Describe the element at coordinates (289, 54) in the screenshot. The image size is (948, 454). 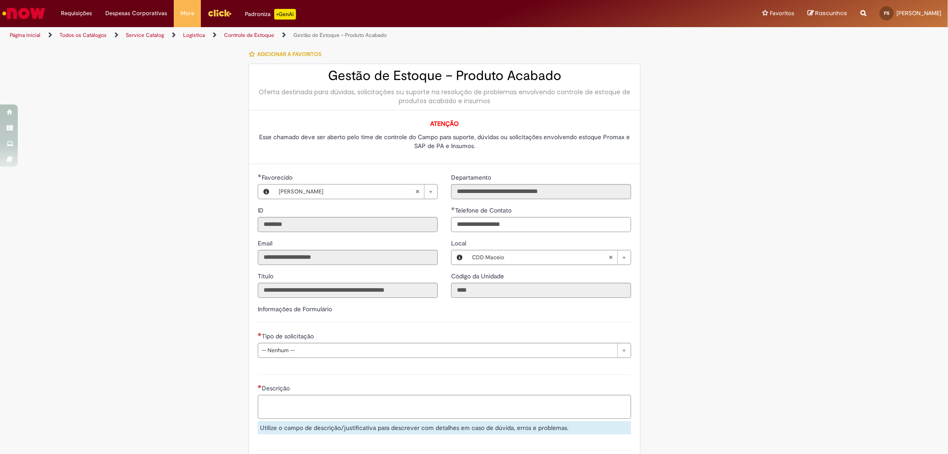
I see `span: Adicionar a Favoritos` at that location.